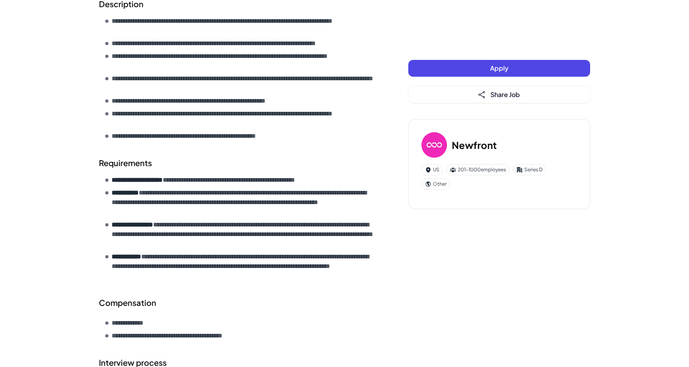 The width and height of the screenshot is (689, 367). Describe the element at coordinates (474, 145) in the screenshot. I see `h3: Newfront` at that location.